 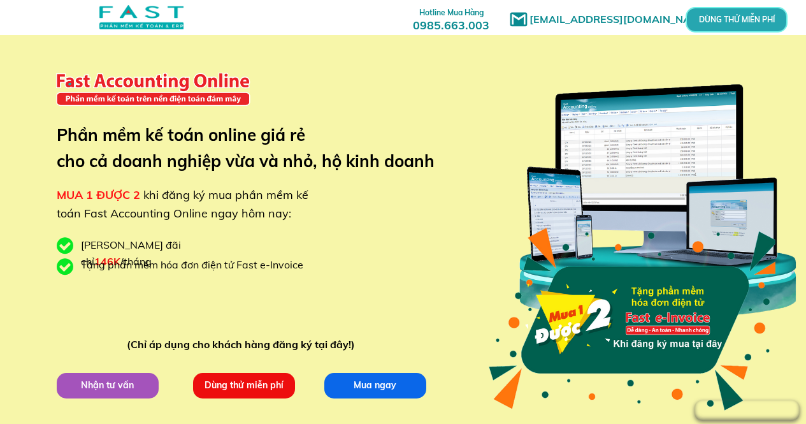 What do you see at coordinates (107, 385) in the screenshot?
I see `p: Nhận tư vấn` at bounding box center [107, 385].